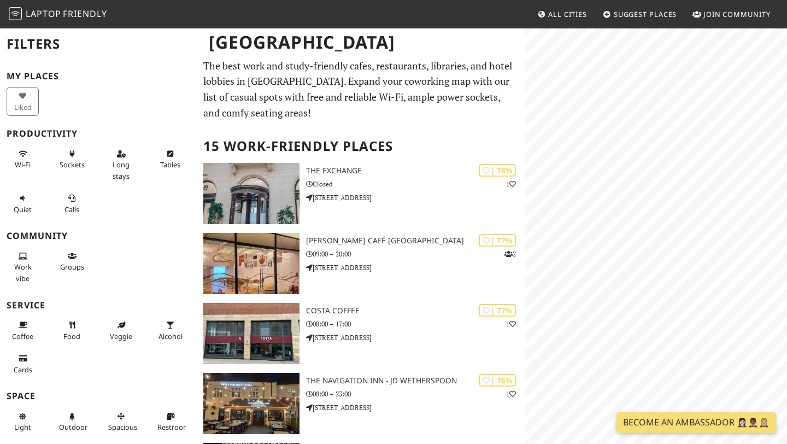  What do you see at coordinates (415, 394) in the screenshot?
I see `p: 08:00 – 23:00` at bounding box center [415, 394].